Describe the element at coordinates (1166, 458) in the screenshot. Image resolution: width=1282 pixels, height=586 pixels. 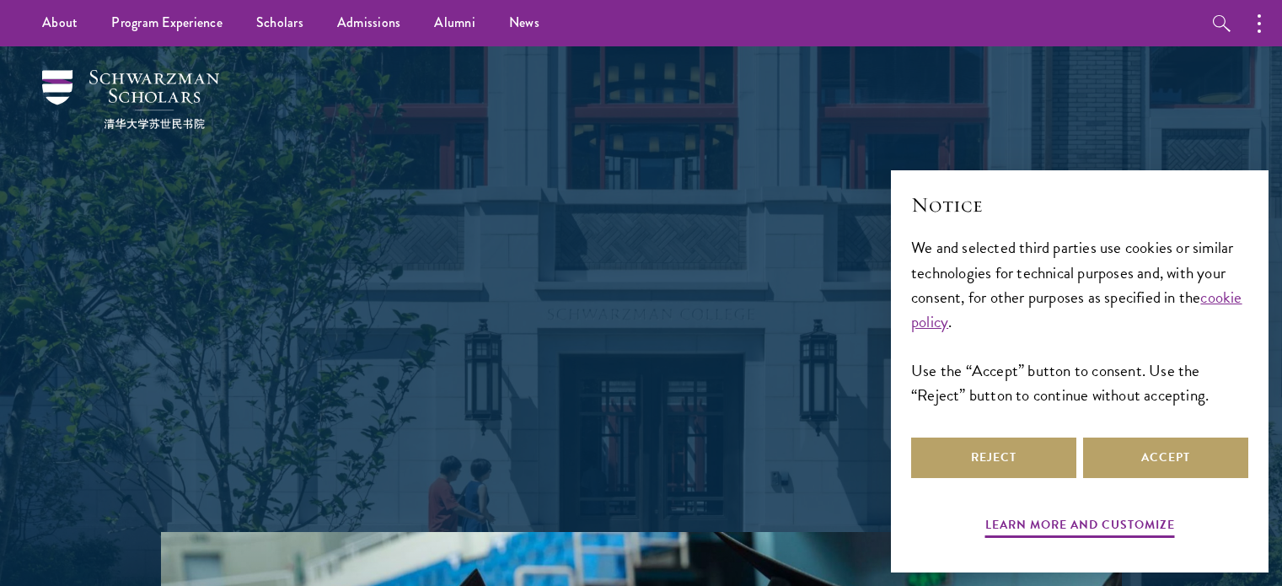
I see `button: Accept` at that location.